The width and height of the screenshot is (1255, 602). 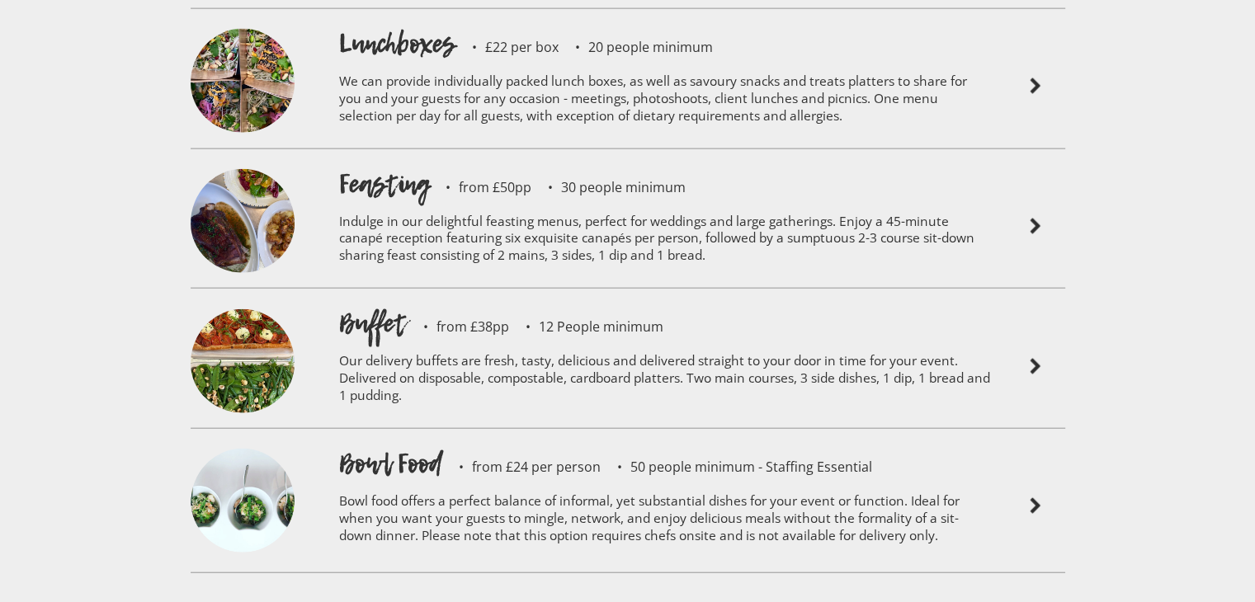 What do you see at coordinates (586, 327) in the screenshot?
I see `p: 12 People minimum` at bounding box center [586, 327].